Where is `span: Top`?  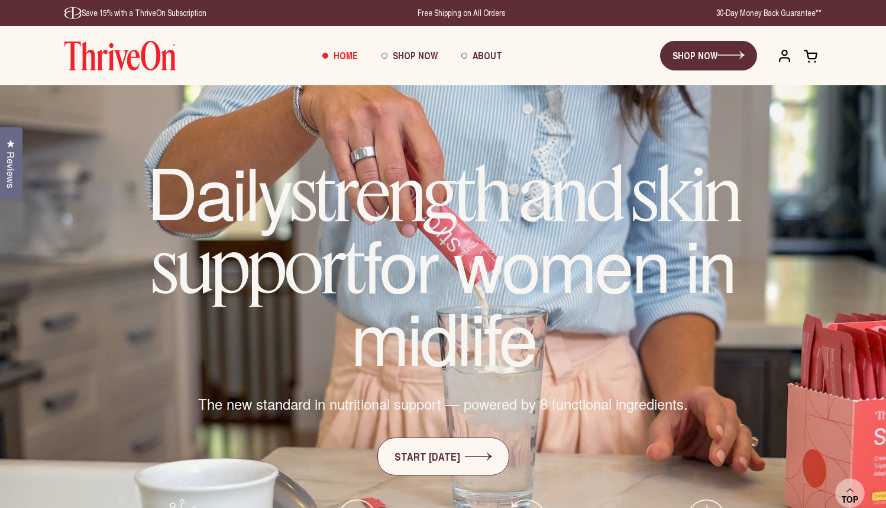 span: Top is located at coordinates (850, 499).